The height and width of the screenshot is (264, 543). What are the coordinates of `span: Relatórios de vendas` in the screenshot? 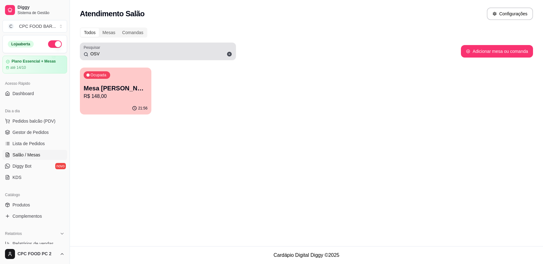 It's located at (33, 243).